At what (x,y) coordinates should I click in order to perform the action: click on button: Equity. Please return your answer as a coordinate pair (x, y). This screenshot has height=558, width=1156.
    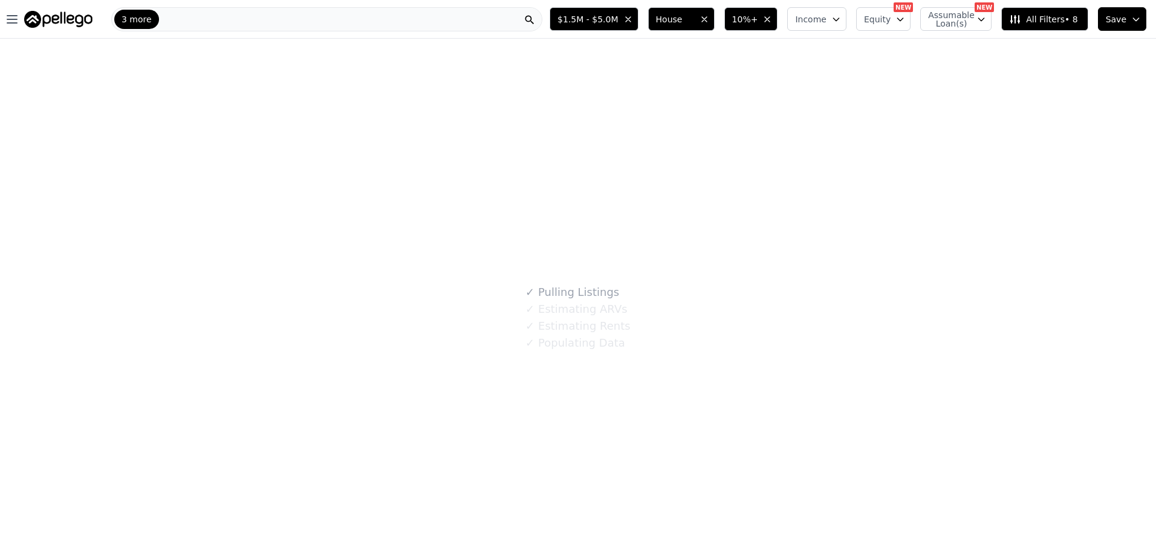
    Looking at the image, I should click on (883, 19).